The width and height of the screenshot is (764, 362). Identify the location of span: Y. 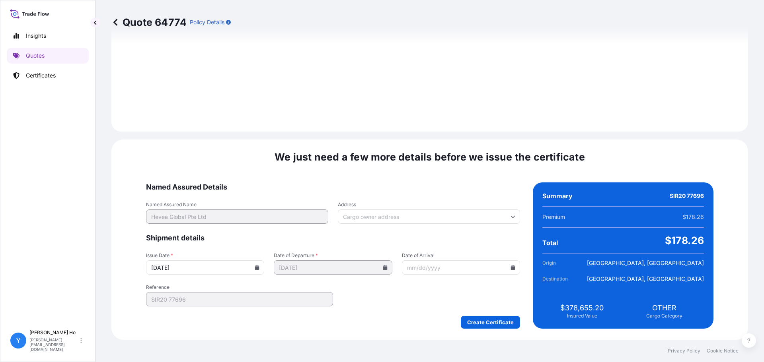
(18, 341).